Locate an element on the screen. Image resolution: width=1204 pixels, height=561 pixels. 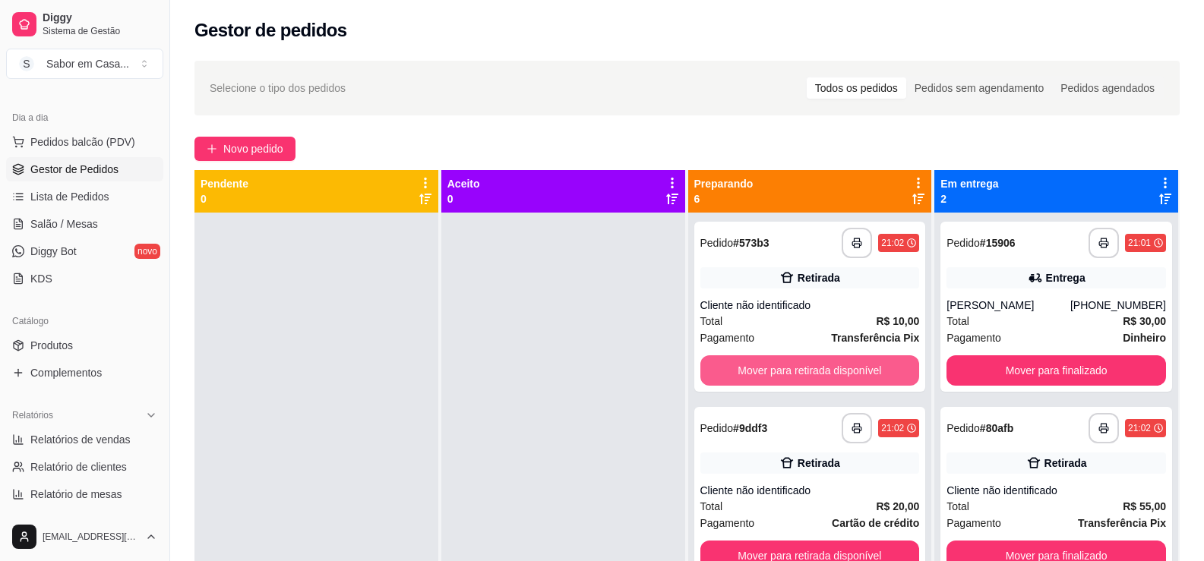
p: Pendente is located at coordinates (224, 184).